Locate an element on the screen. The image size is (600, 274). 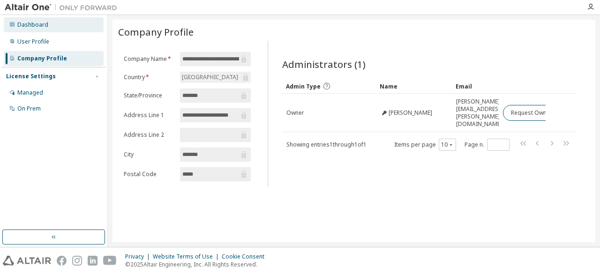
div: Dashboard is located at coordinates (33, 25).